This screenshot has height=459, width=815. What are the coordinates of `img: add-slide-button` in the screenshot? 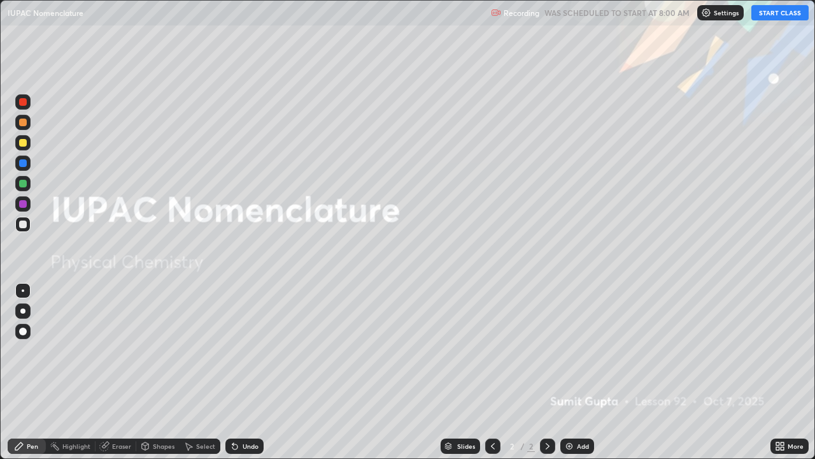 It's located at (570, 446).